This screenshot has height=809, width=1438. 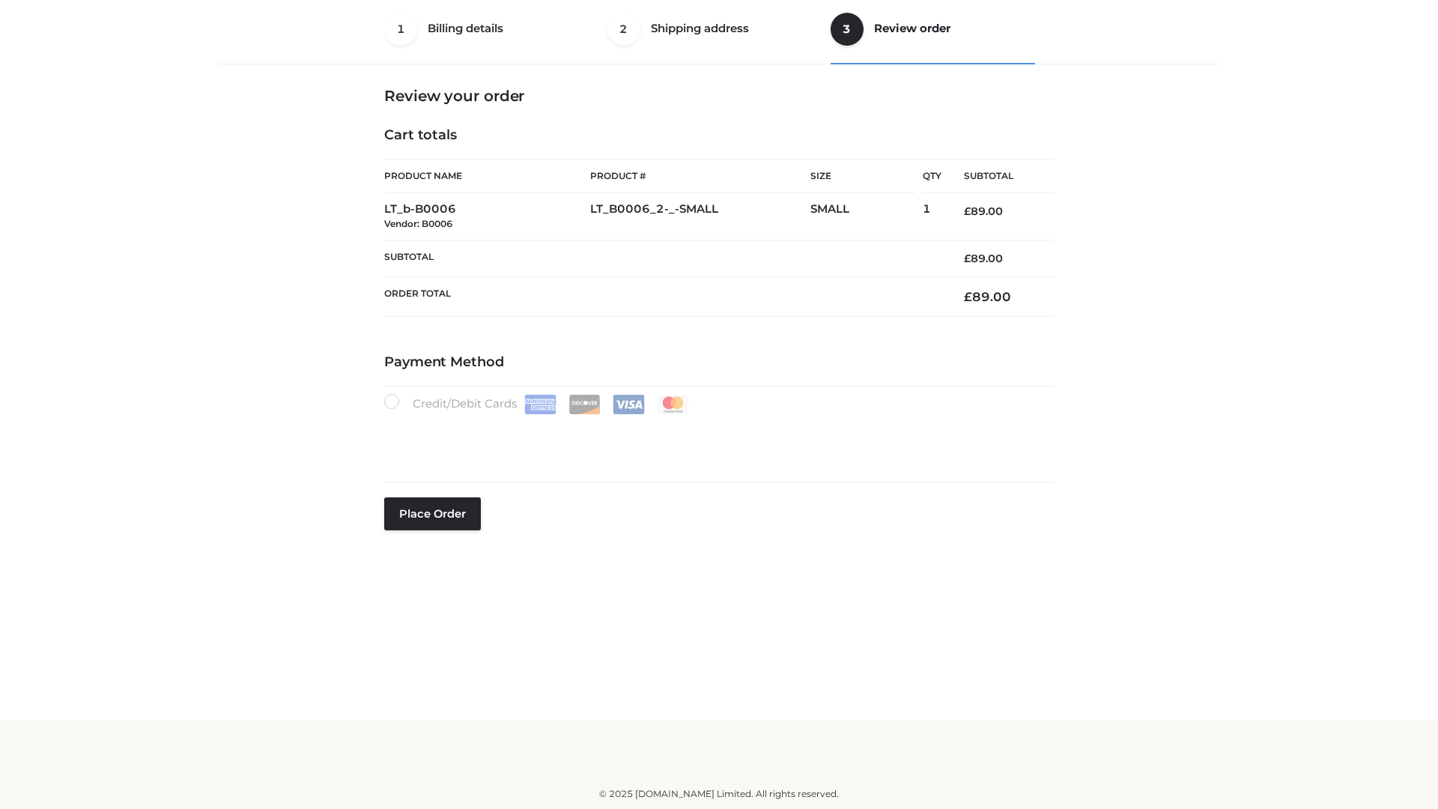 I want to click on button: Place order, so click(x=432, y=514).